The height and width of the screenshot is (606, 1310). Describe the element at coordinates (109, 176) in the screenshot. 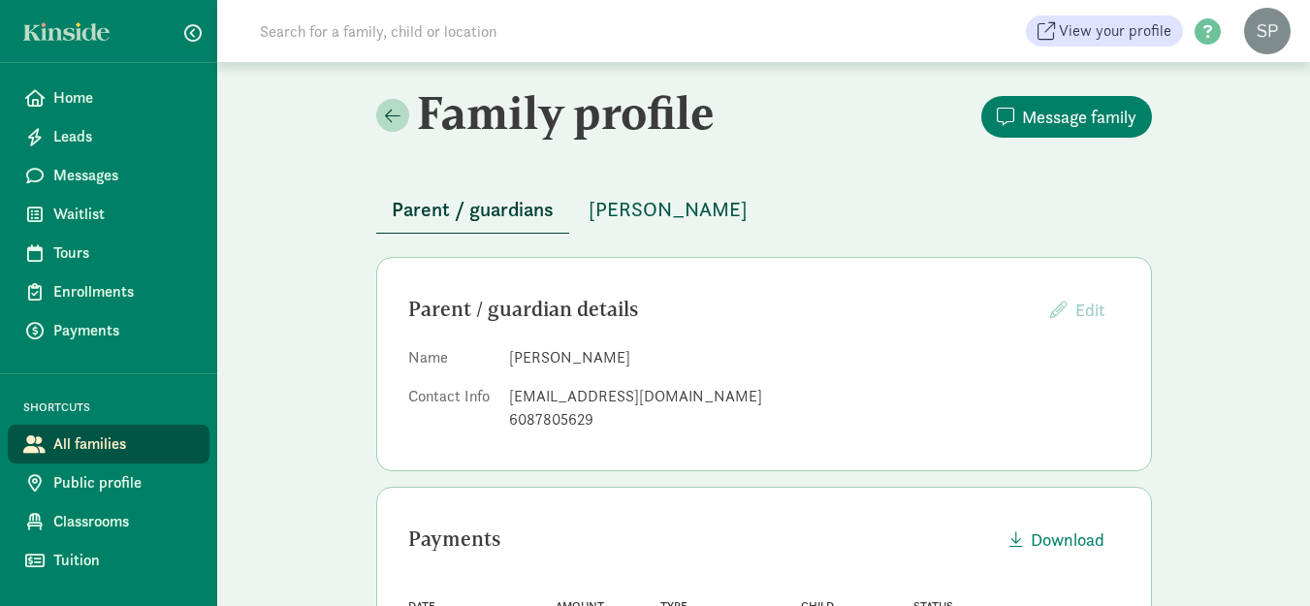

I see `a: Messages` at that location.